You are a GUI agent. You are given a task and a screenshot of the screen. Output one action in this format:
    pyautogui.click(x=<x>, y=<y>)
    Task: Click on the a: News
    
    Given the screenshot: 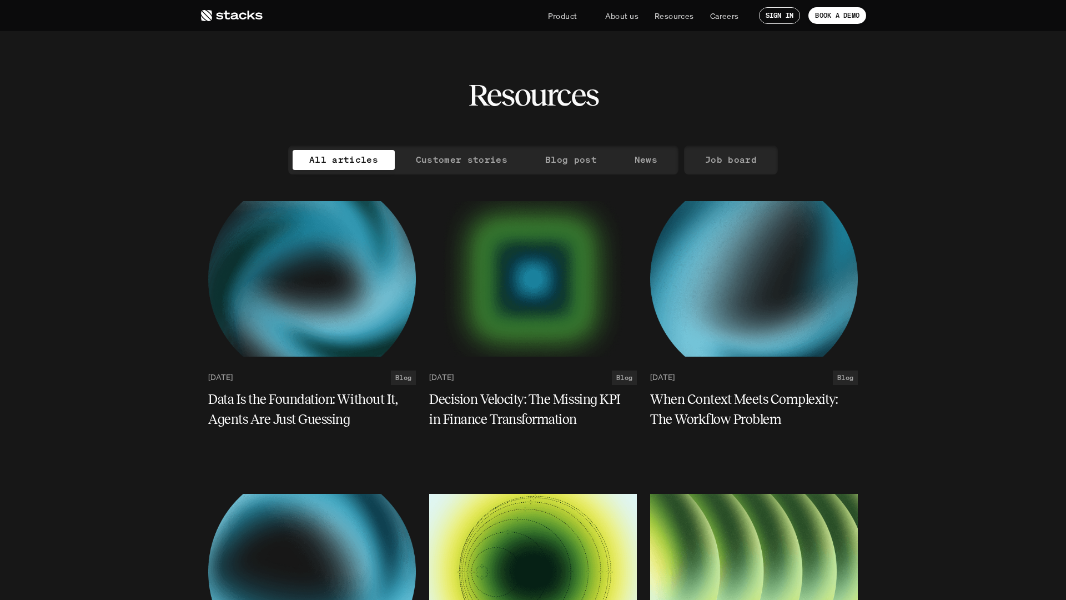 What is the action you would take?
    pyautogui.click(x=646, y=160)
    